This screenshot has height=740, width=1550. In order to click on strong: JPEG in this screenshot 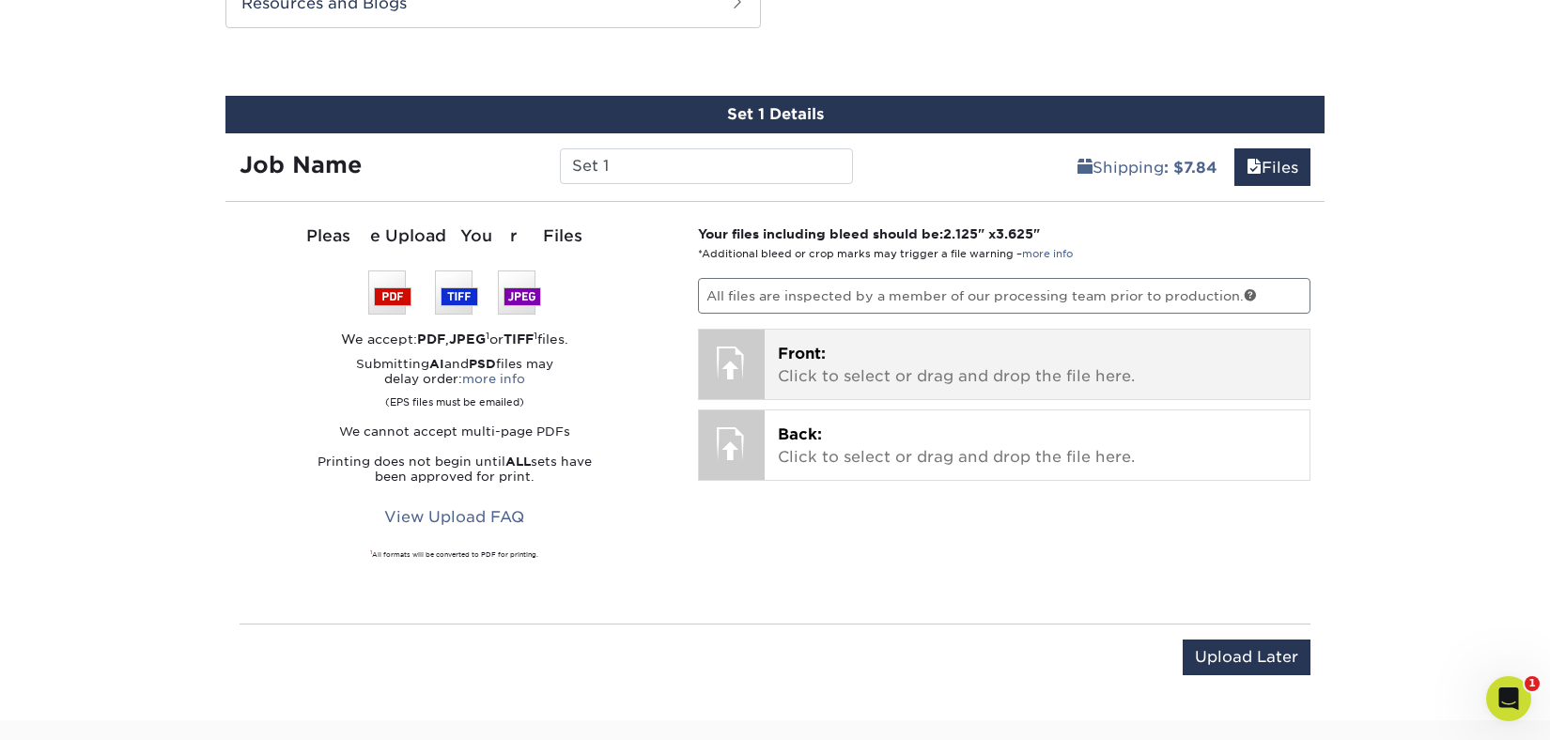, I will do `click(467, 339)`.